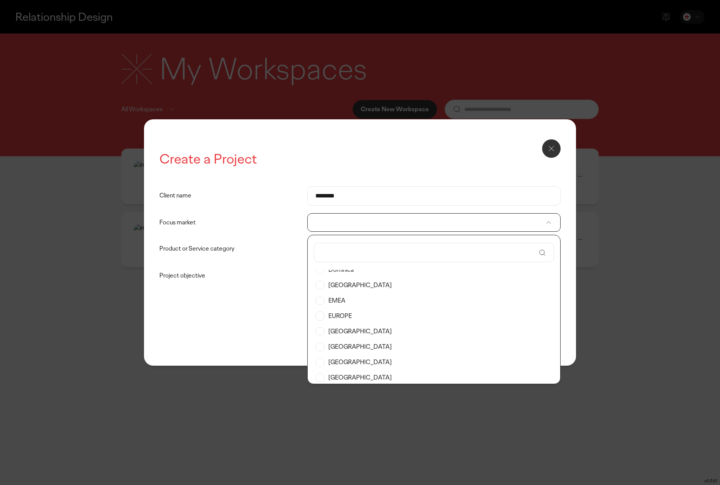 This screenshot has height=485, width=720. What do you see at coordinates (233, 249) in the screenshot?
I see `label: Product or Service category` at bounding box center [233, 249].